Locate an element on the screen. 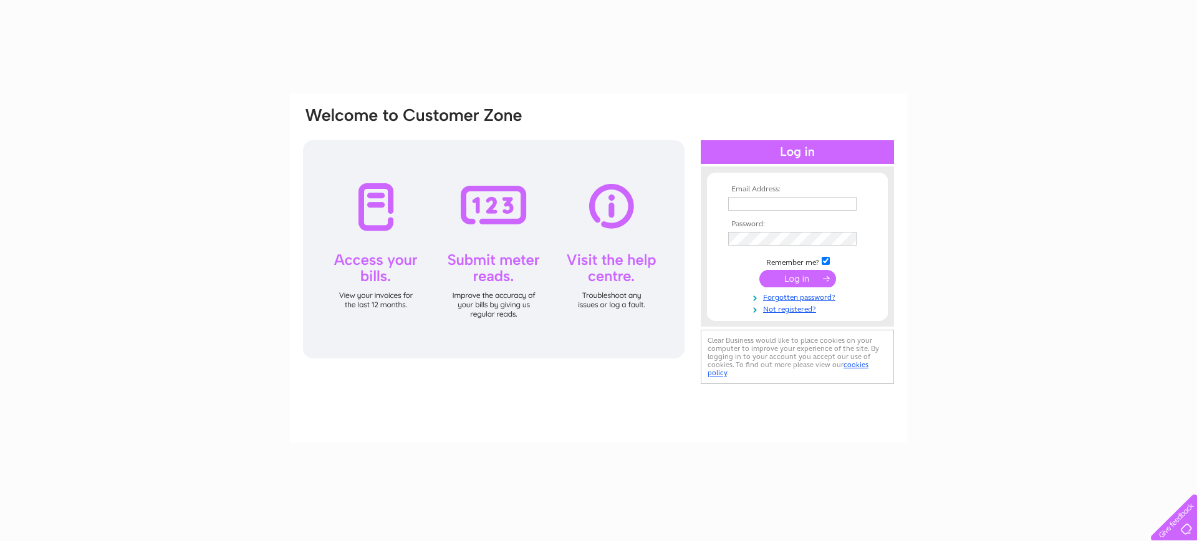 The height and width of the screenshot is (541, 1197). td: Remember me? is located at coordinates (797, 261).